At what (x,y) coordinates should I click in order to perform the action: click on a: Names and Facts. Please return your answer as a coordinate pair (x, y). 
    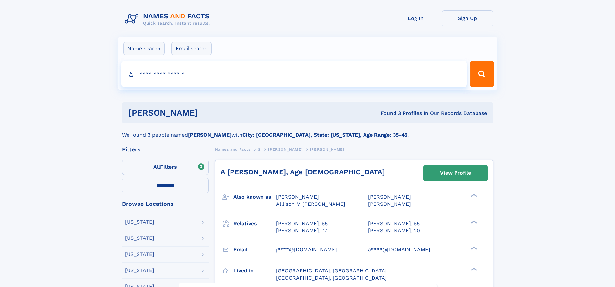
    Looking at the image, I should click on (233, 149).